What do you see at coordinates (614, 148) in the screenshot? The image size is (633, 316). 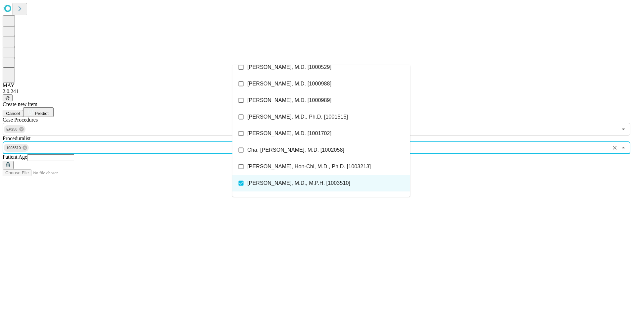 I see `button: Clear` at bounding box center [614, 148].